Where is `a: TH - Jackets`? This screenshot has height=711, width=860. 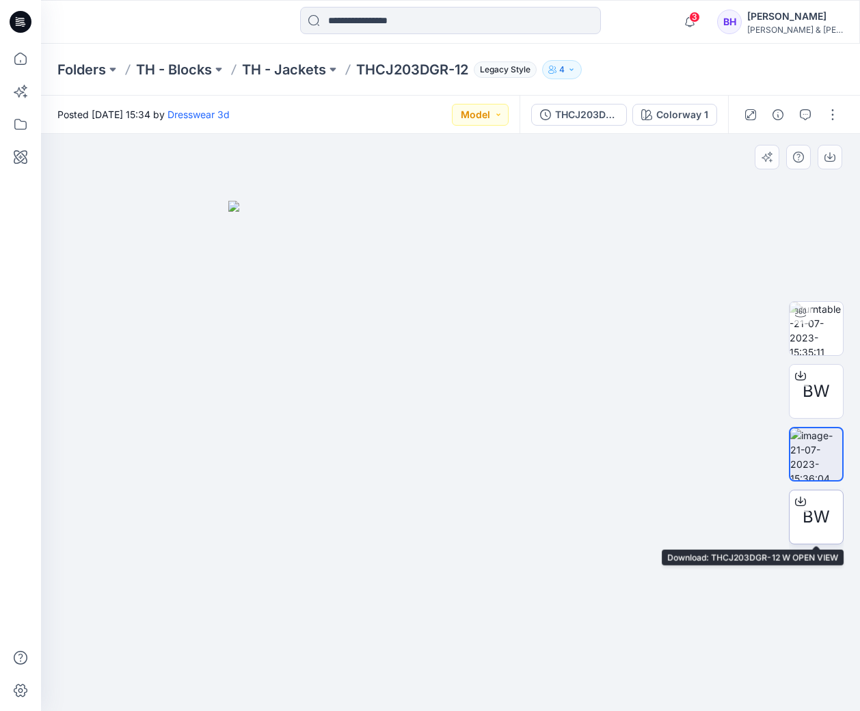 a: TH - Jackets is located at coordinates (284, 70).